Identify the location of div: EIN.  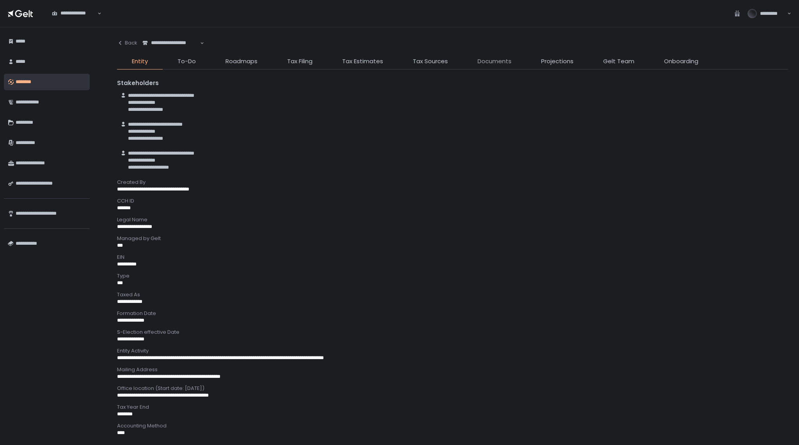
(453, 257).